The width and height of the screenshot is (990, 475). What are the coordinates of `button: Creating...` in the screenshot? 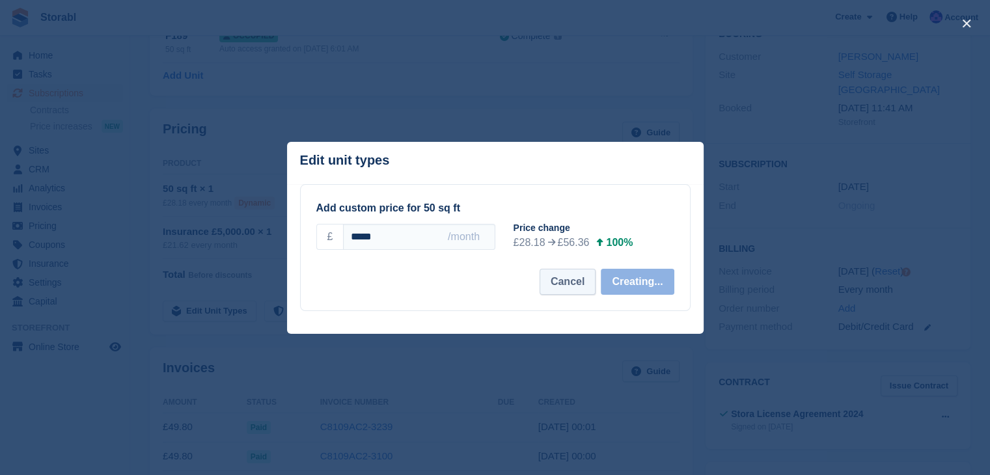 It's located at (637, 282).